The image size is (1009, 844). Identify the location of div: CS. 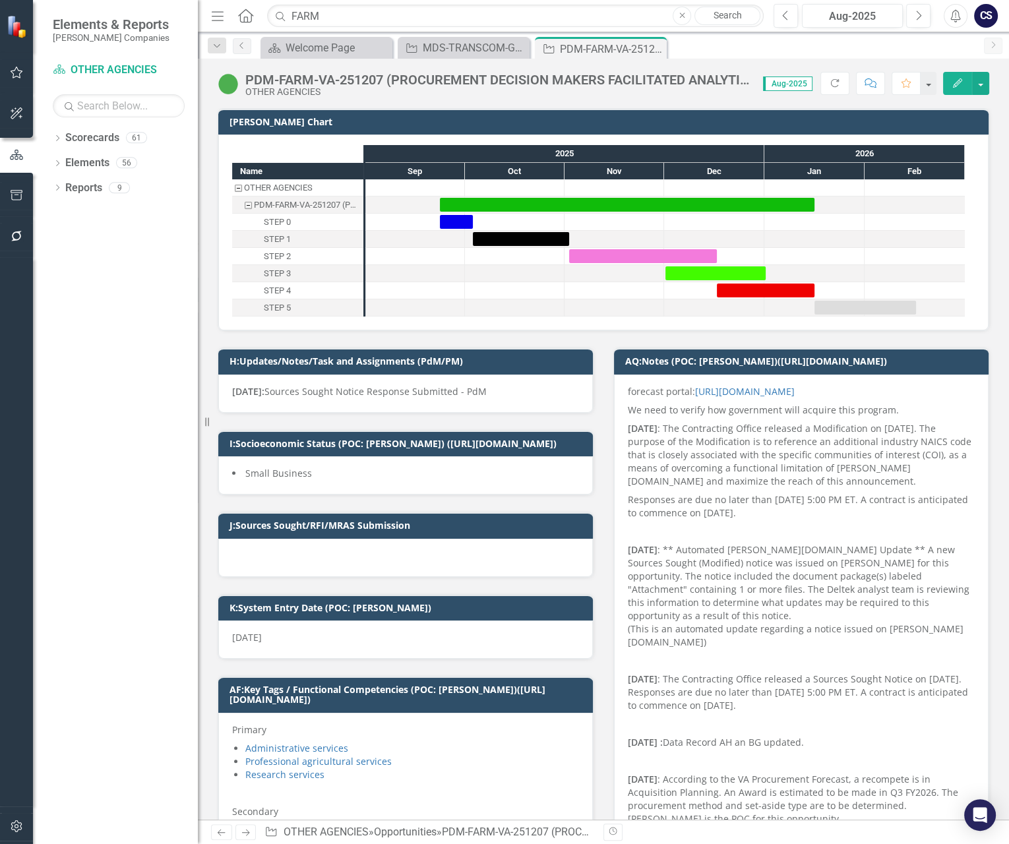
(986, 16).